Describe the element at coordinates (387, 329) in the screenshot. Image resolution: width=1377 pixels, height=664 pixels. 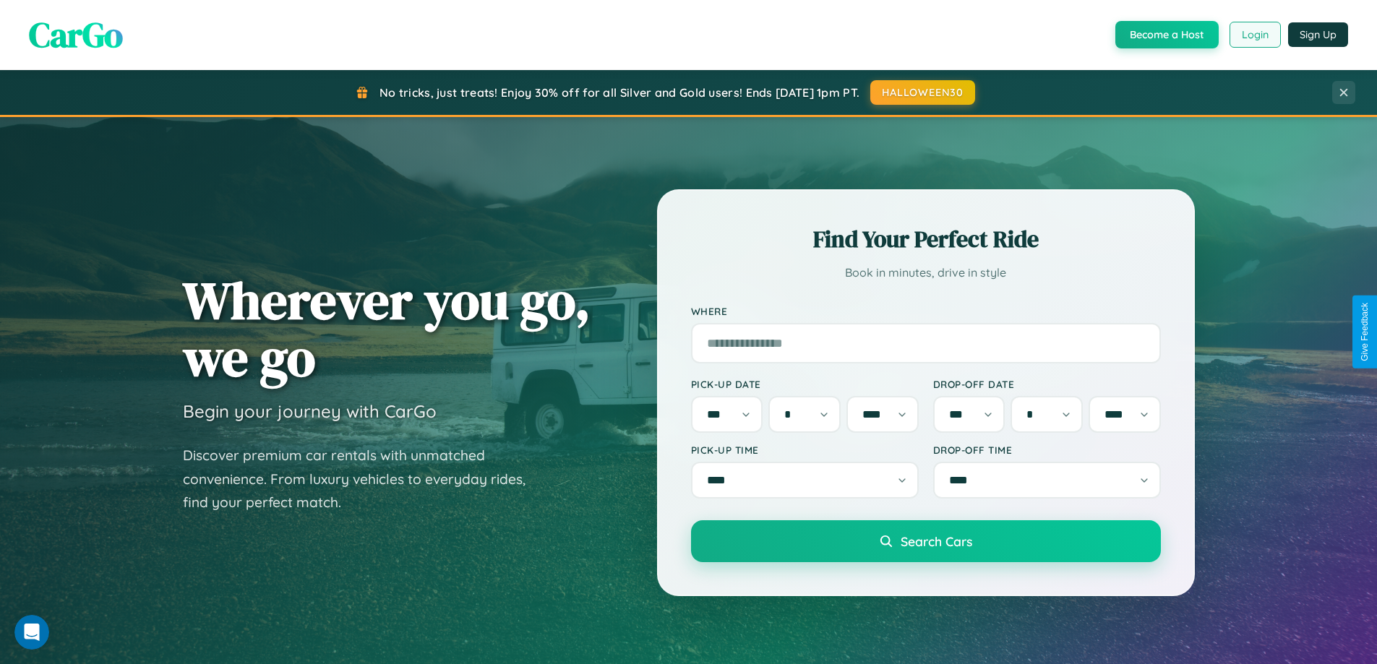
I see `h1: Wherever you go, we go` at that location.